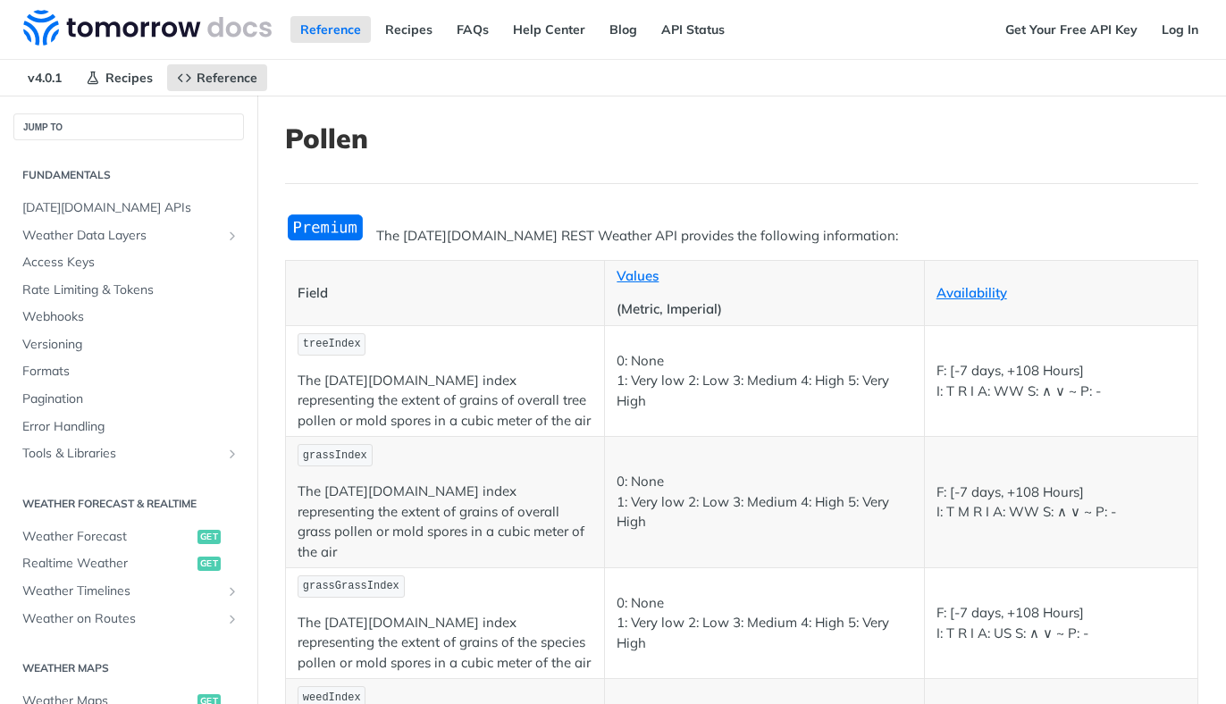 This screenshot has height=704, width=1226. Describe the element at coordinates (335, 455) in the screenshot. I see `code: grassIndex` at that location.